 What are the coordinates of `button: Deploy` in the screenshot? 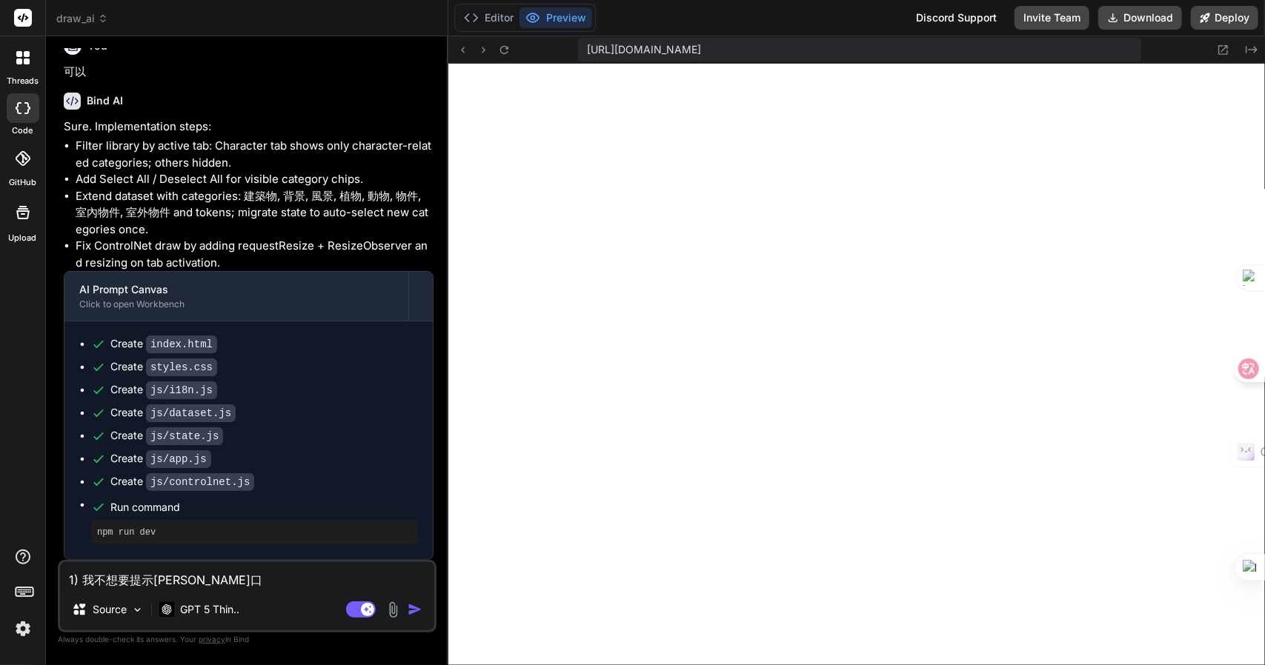 It's located at (1224, 18).